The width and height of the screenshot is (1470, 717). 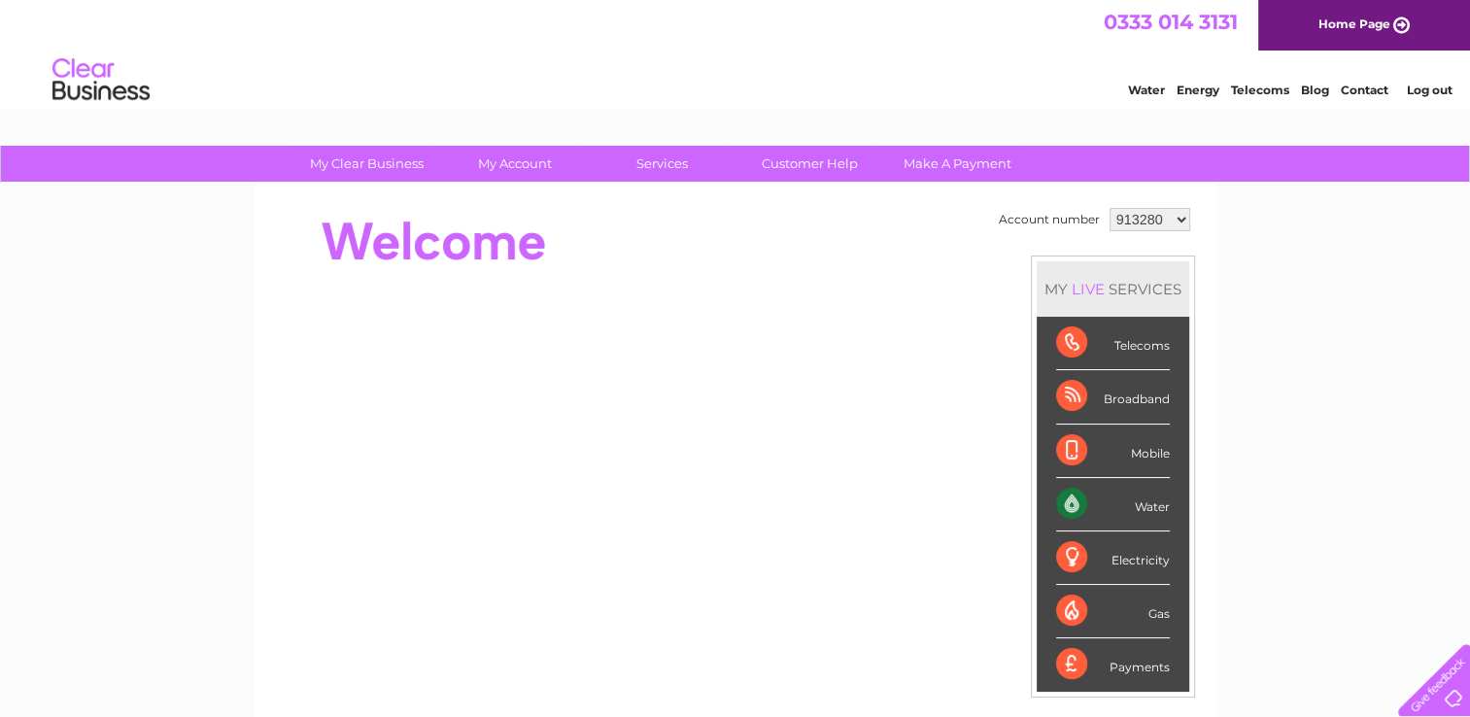 What do you see at coordinates (662, 163) in the screenshot?
I see `a: Services` at bounding box center [662, 163].